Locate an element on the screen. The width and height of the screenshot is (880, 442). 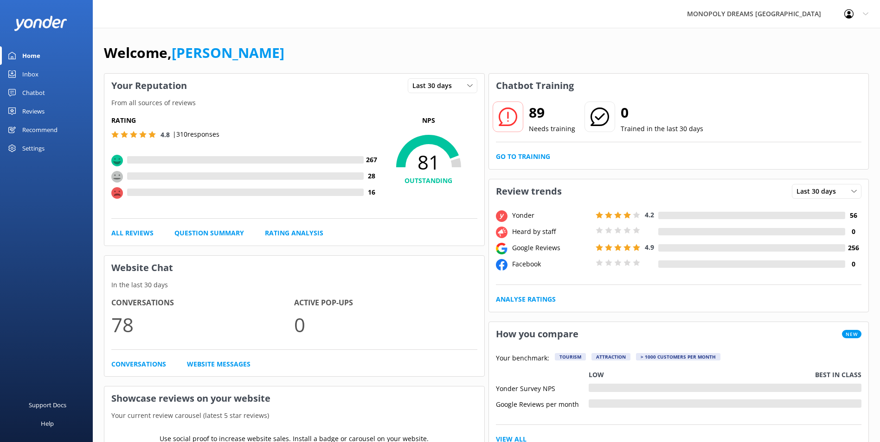
h3: Chatbot Training is located at coordinates (535, 86).